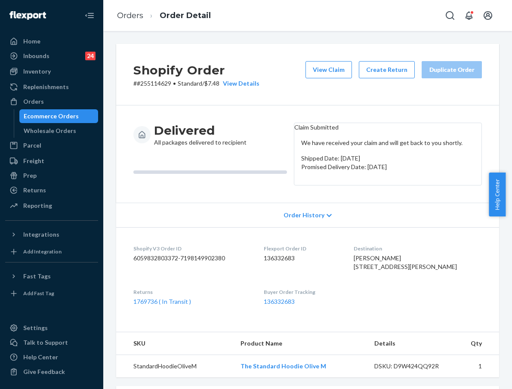  I want to click on div: Fast Tags, so click(37, 276).